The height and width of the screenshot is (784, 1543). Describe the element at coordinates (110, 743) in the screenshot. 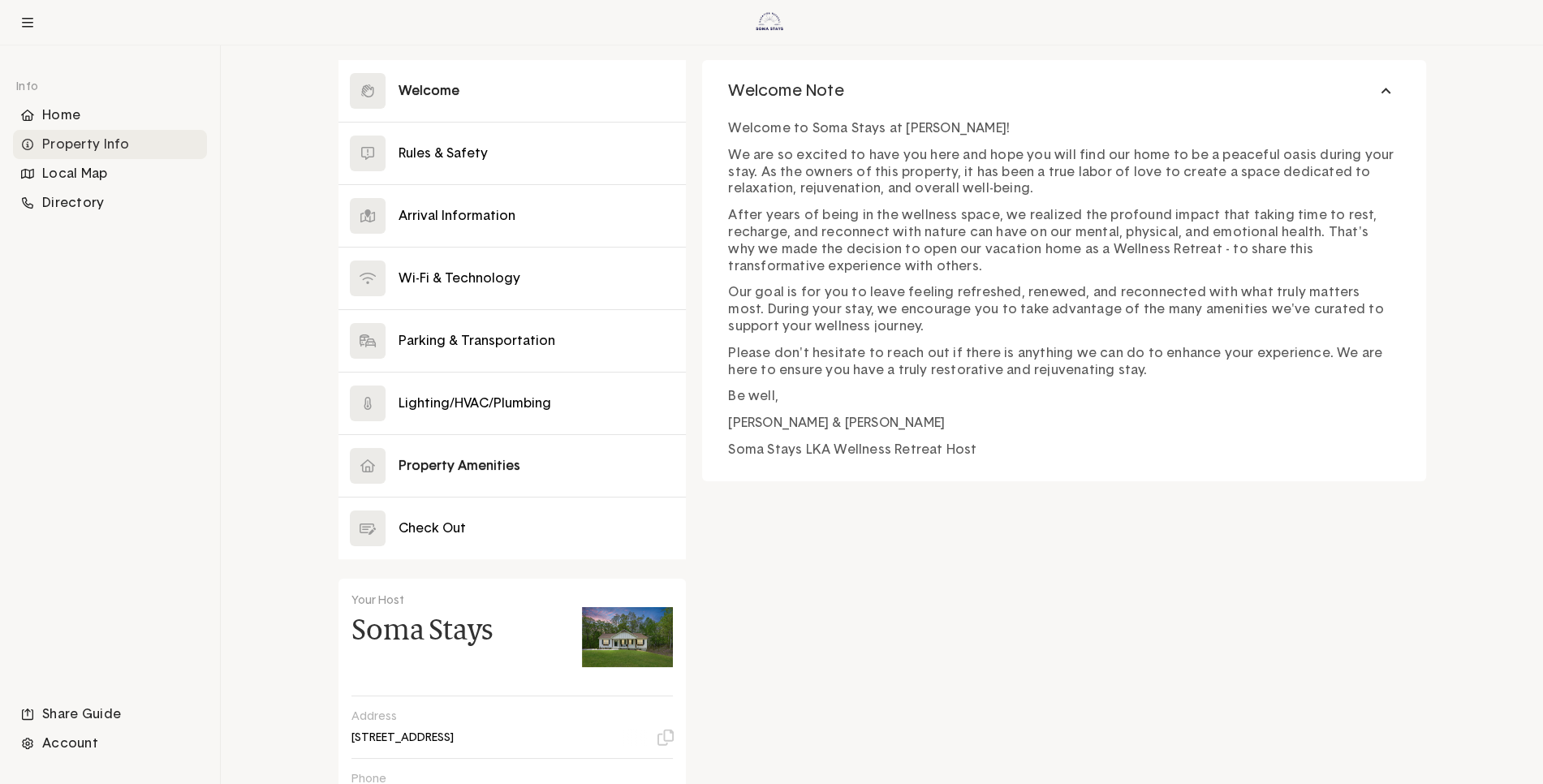

I see `div: Account` at that location.